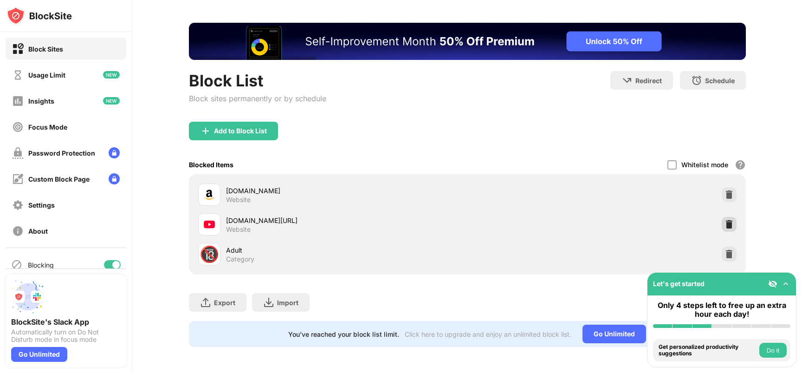 This screenshot has height=373, width=802. I want to click on div: Block List, so click(258, 80).